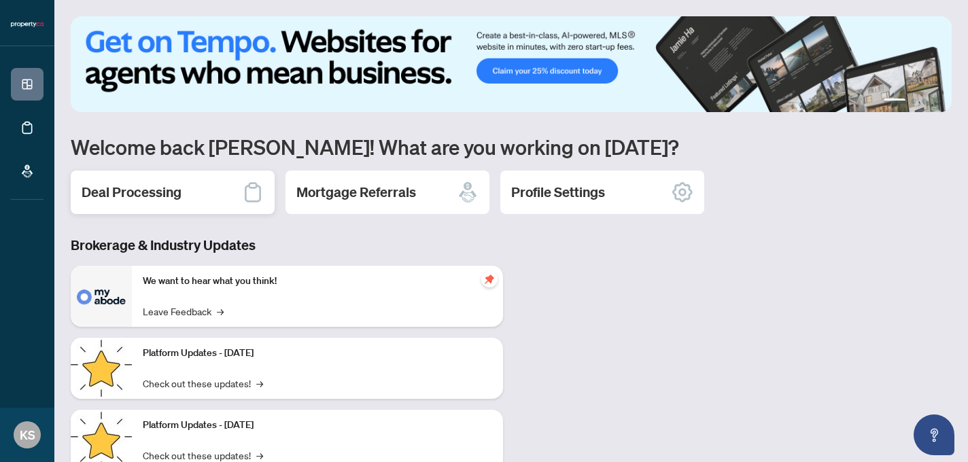 The height and width of the screenshot is (462, 968). Describe the element at coordinates (101, 369) in the screenshot. I see `img: Platform Updates - July 21, 2025` at that location.